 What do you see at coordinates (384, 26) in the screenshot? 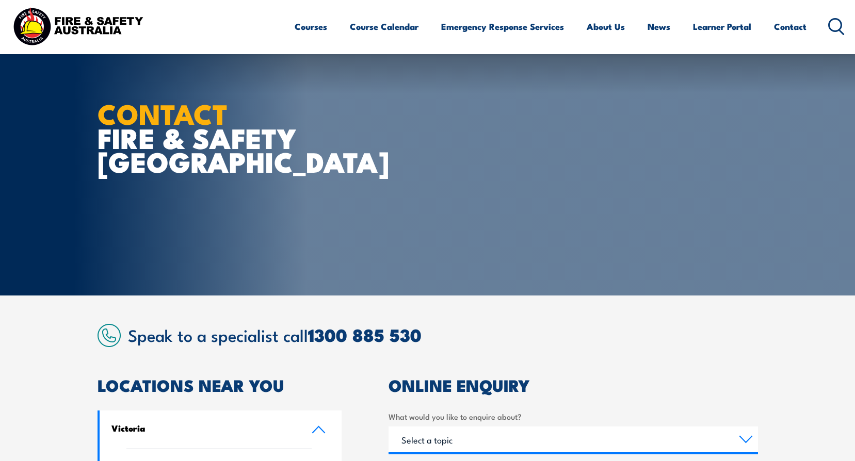
I see `a: Course Calendar` at bounding box center [384, 26].